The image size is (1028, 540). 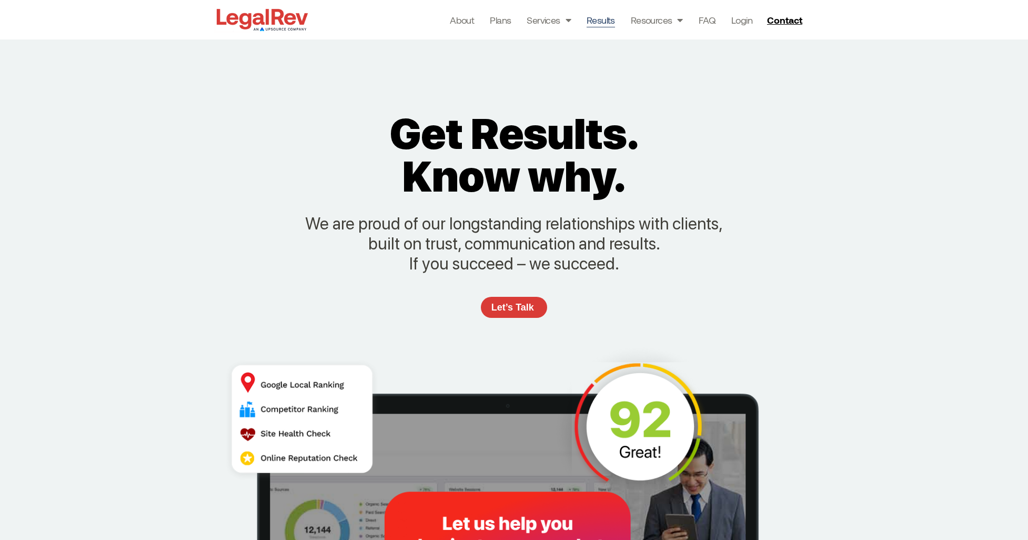 What do you see at coordinates (514, 155) in the screenshot?
I see `h2: Get Results. Know why.` at bounding box center [514, 155].